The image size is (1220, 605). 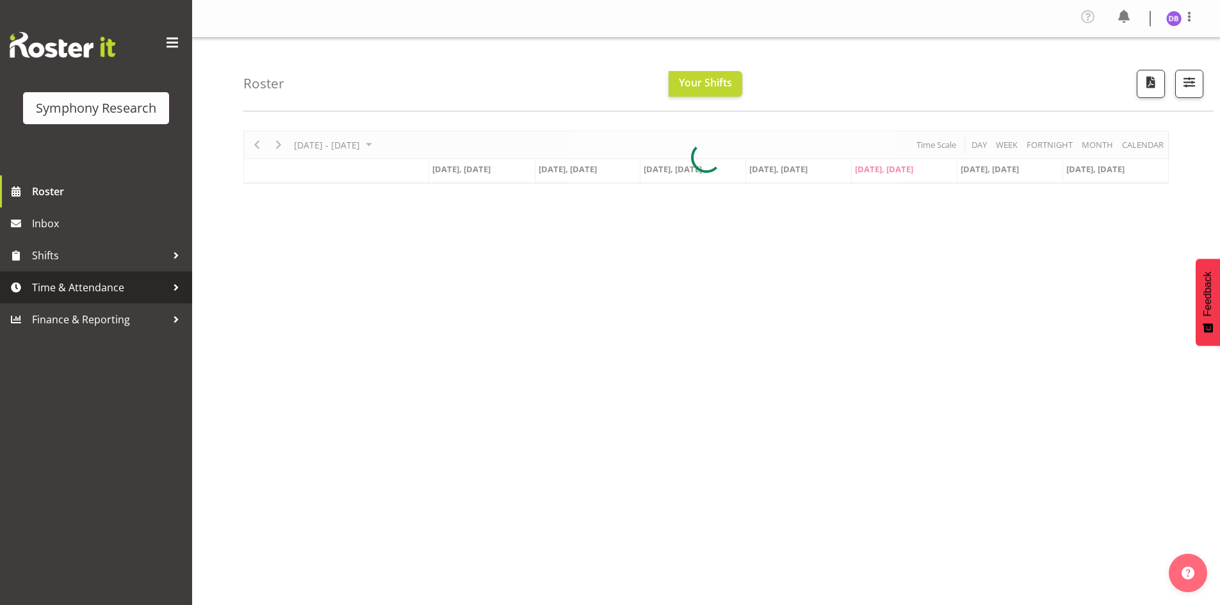 I want to click on img: Rosterit website logo, so click(x=62, y=45).